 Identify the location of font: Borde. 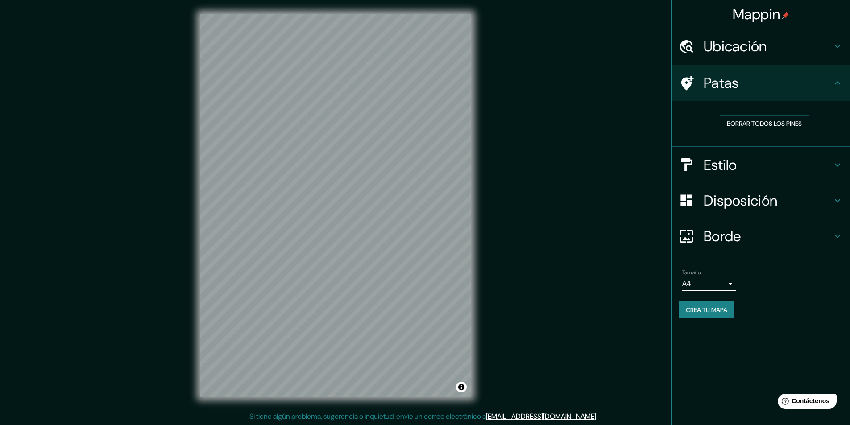
(722, 236).